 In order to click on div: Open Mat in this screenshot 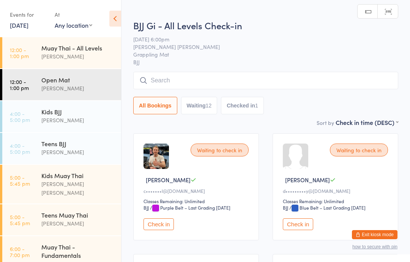, I will do `click(78, 80)`.